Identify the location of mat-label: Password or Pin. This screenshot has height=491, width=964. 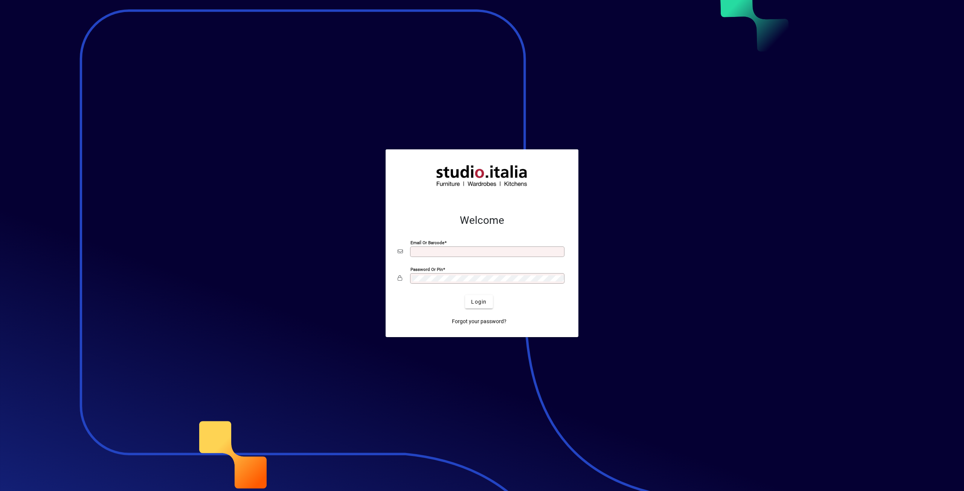
(427, 270).